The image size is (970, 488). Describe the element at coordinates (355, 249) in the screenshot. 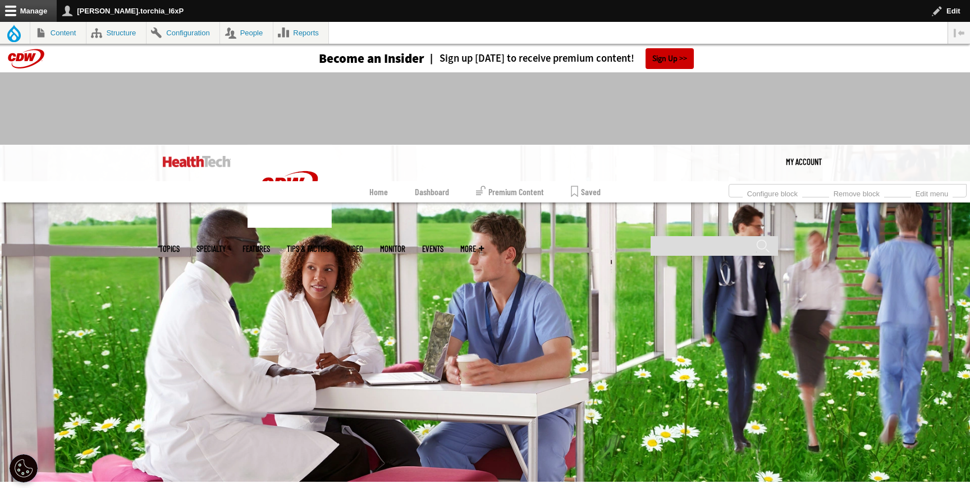

I see `a: Video` at that location.